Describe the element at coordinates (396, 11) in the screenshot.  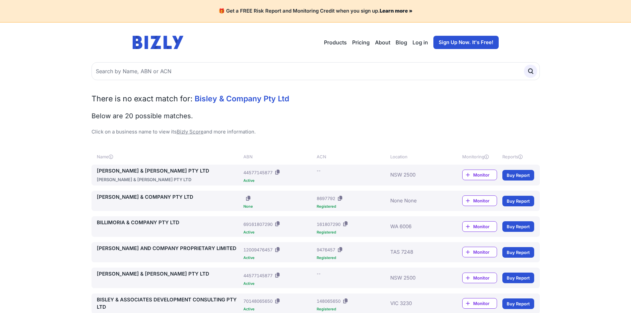
I see `strong: Learn more »` at that location.